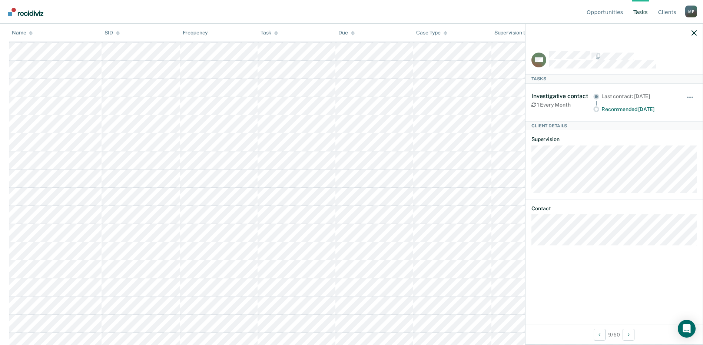 This screenshot has width=703, height=345. What do you see at coordinates (687, 329) in the screenshot?
I see `div: Open Intercom Messenger` at bounding box center [687, 329].